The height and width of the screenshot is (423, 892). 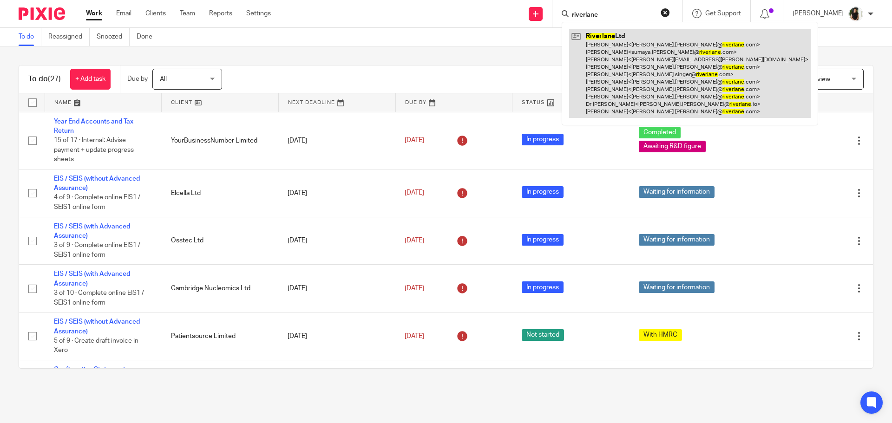 What do you see at coordinates (220, 193) in the screenshot?
I see `td: Elcella Ltd` at bounding box center [220, 193].